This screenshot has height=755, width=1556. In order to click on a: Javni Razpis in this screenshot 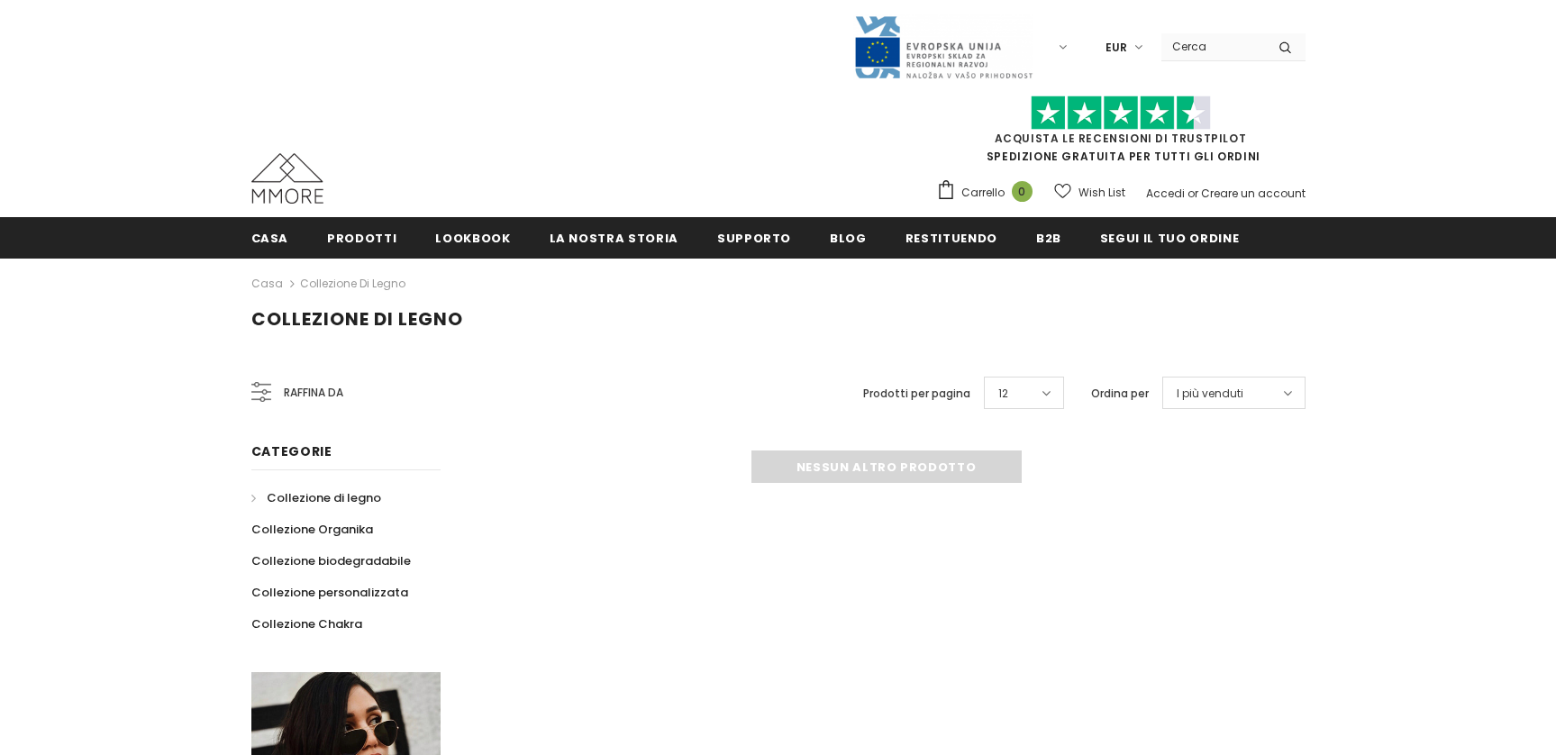, I will do `click(943, 46)`.